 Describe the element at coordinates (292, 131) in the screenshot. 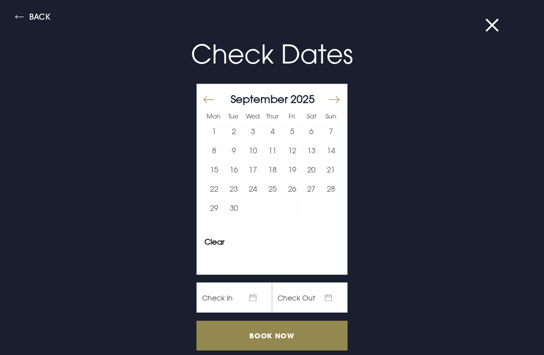

I see `button: 5` at that location.